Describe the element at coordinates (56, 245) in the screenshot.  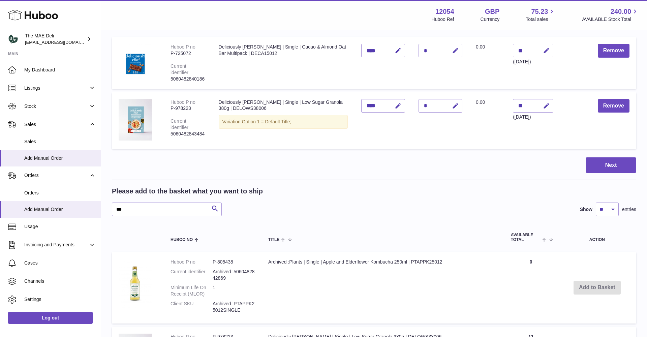
I see `span: Invoicing and Payments` at that location.